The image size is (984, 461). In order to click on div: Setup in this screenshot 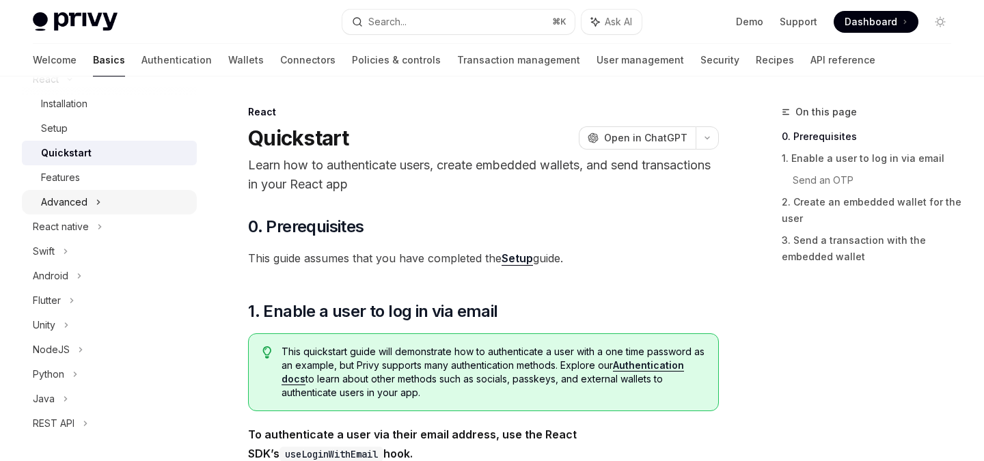, I will do `click(54, 129)`.